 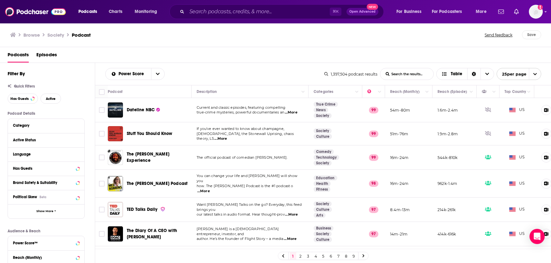 I want to click on a: Education, so click(x=325, y=178).